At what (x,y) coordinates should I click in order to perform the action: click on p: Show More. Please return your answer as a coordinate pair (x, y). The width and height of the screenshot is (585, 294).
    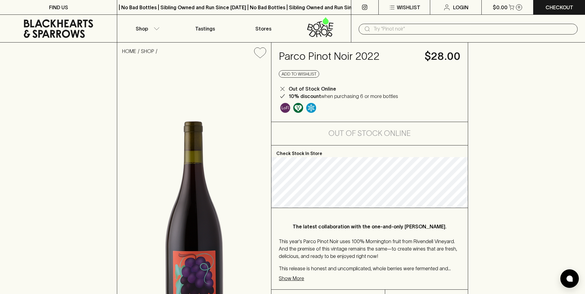
    Looking at the image, I should click on (291, 278).